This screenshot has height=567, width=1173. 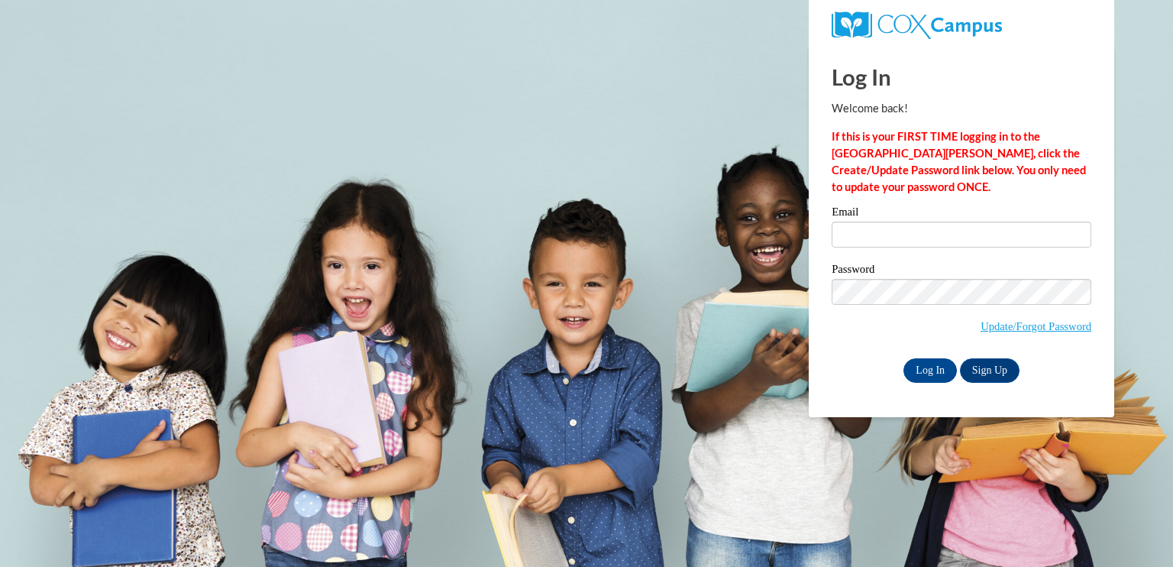 What do you see at coordinates (990, 370) in the screenshot?
I see `a: Sign Up` at bounding box center [990, 370].